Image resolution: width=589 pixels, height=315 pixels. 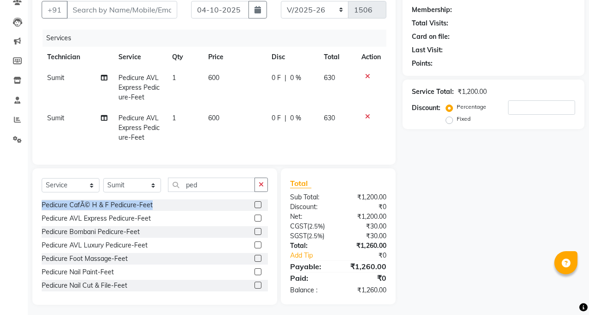 What do you see at coordinates (430, 23) in the screenshot?
I see `div: Total Visits:` at bounding box center [430, 23].